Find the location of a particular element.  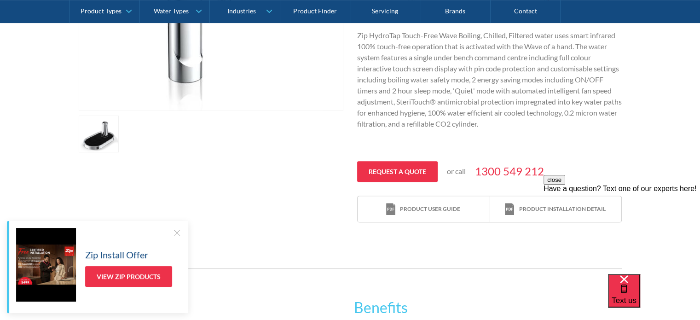

a: open lightbox is located at coordinates (99, 134).